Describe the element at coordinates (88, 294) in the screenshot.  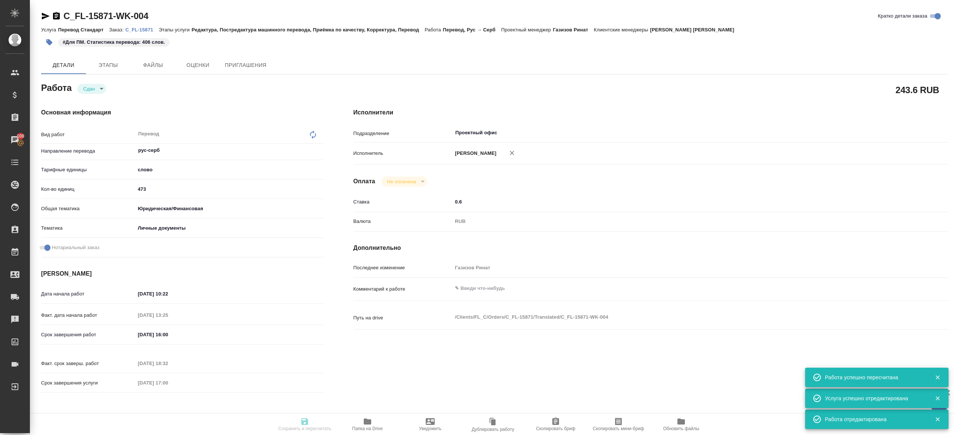
I see `p: Дата начала работ` at that location.